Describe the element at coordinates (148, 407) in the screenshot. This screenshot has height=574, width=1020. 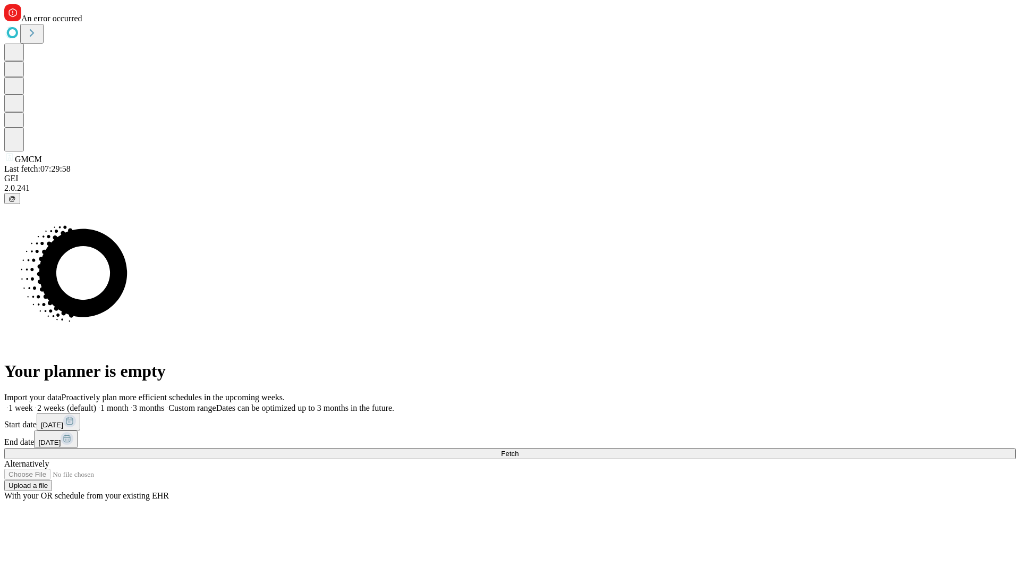
I see `span: 3 months` at that location.